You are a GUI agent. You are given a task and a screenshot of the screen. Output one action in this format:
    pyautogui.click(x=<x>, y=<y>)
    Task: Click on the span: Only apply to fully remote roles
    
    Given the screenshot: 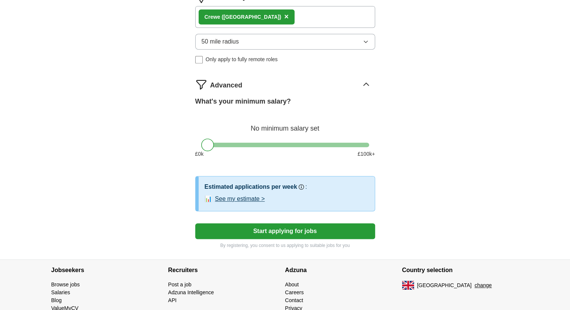 What is the action you would take?
    pyautogui.click(x=242, y=59)
    